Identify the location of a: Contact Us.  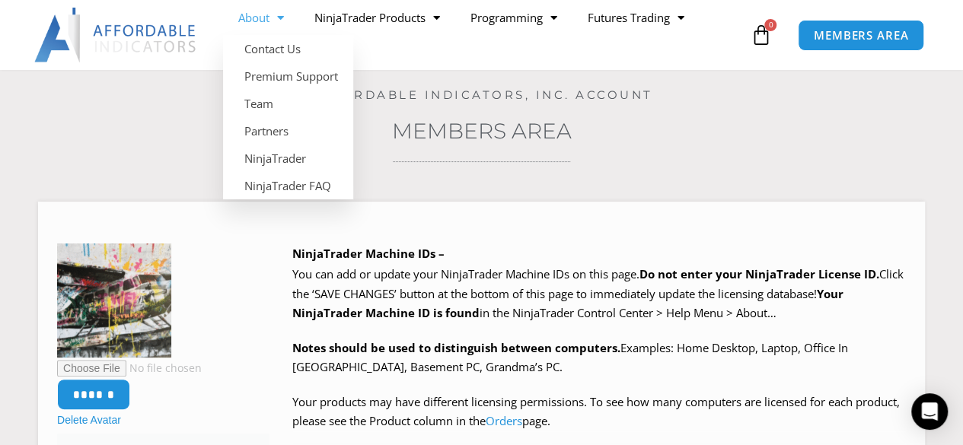
(288, 49).